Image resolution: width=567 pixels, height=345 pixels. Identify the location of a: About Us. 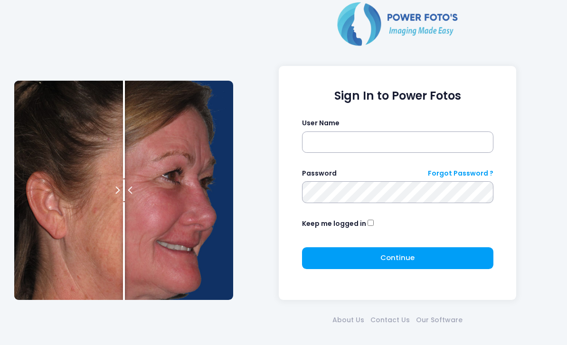
(349, 320).